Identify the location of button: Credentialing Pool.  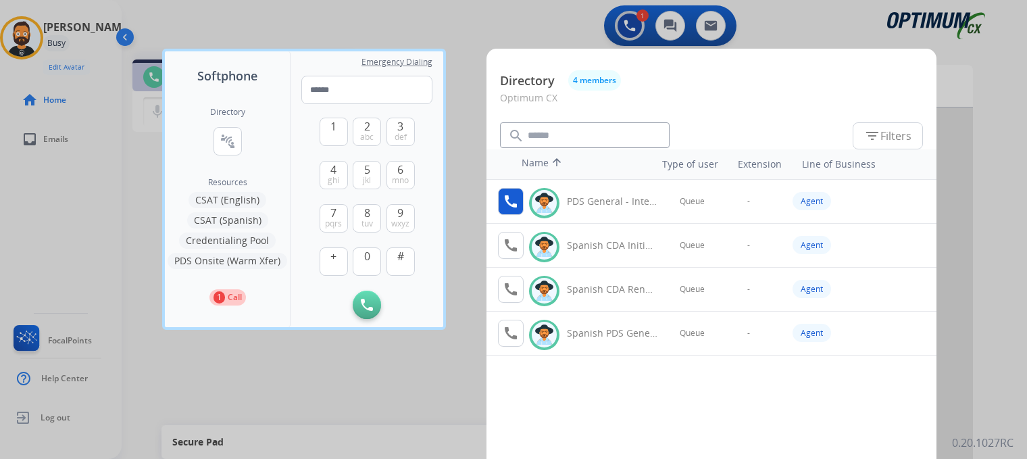
(227, 240).